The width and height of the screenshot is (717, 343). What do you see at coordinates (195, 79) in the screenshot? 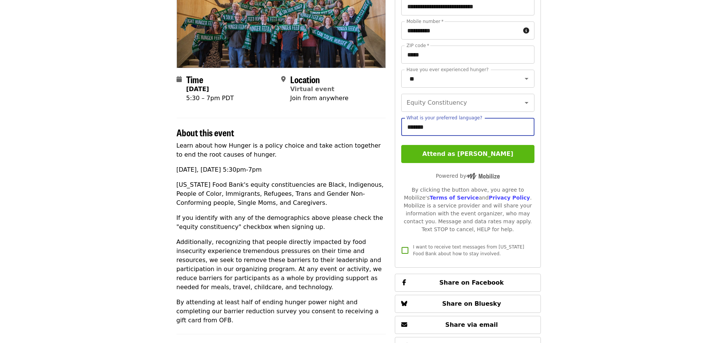
I see `span: Time` at bounding box center [195, 79].